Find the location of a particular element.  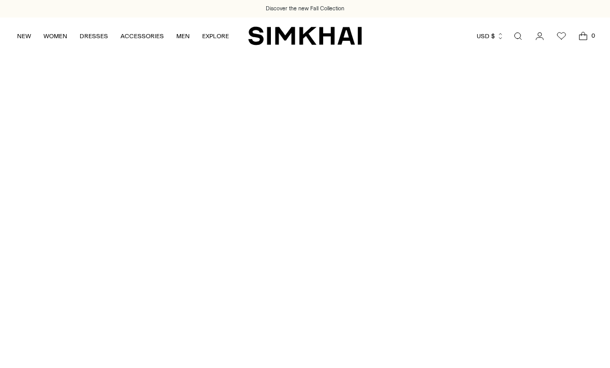

a: Open cart modal is located at coordinates (583, 36).